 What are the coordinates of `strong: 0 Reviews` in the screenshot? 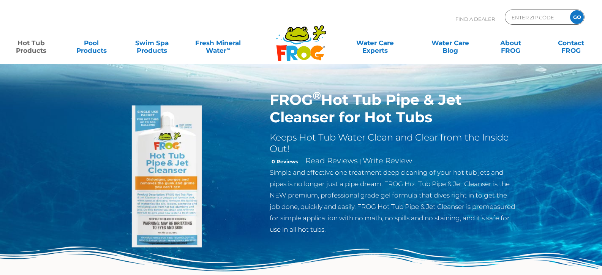 It's located at (285, 161).